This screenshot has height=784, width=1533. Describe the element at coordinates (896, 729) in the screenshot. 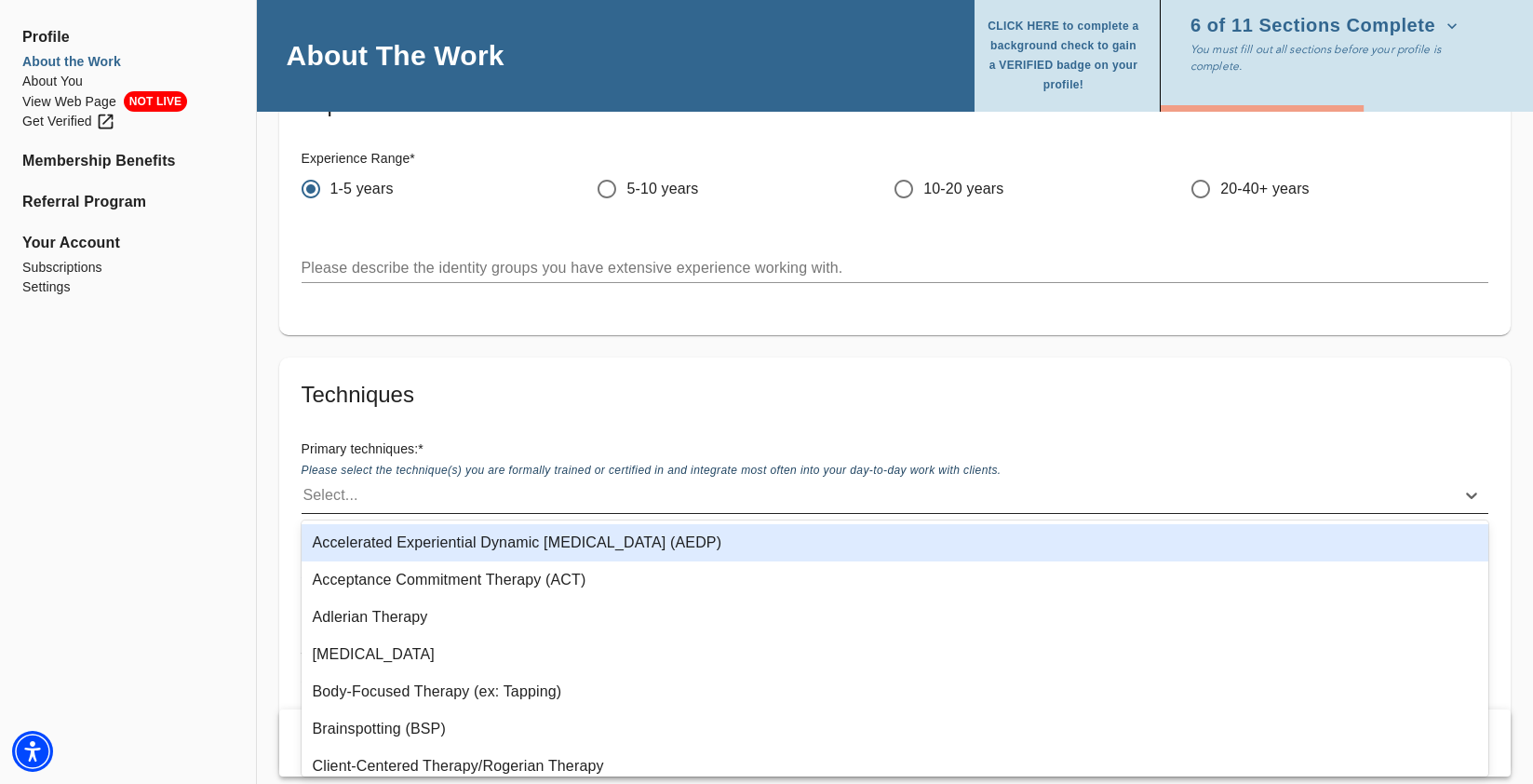

I see `div: Brainspotting (BSP)` at that location.